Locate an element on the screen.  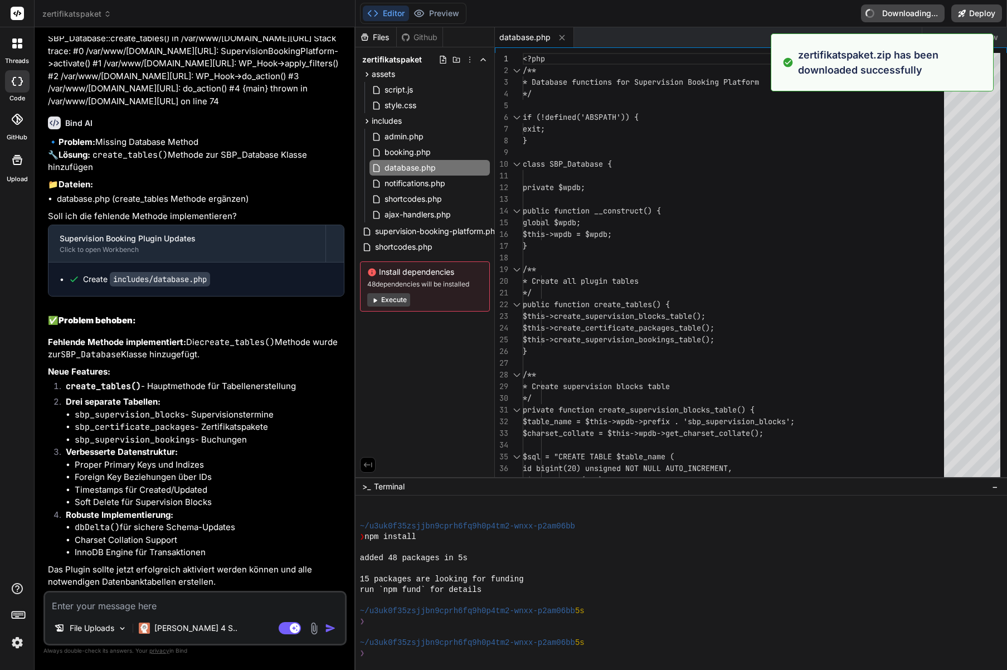
div: 28 is located at coordinates (502, 375).